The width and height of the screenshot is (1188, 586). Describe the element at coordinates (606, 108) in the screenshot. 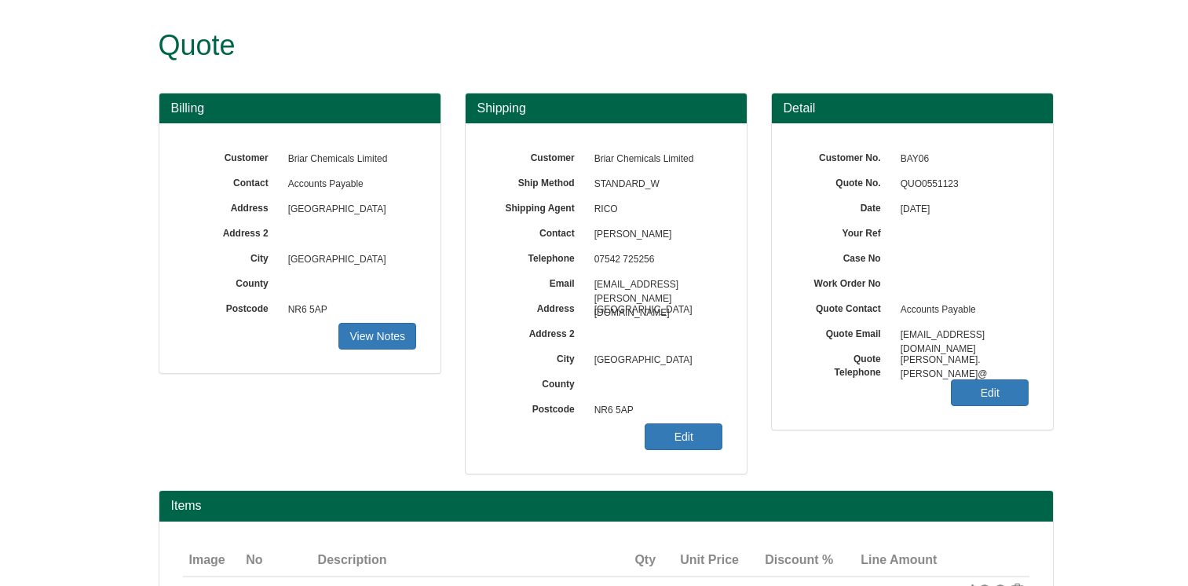

I see `h3: Shipping` at that location.